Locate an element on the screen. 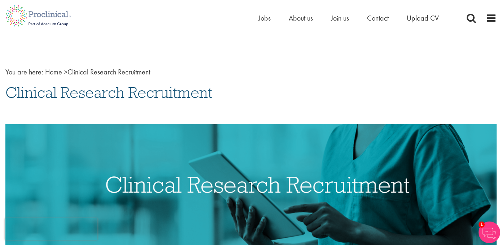 The width and height of the screenshot is (502, 245). span: Join us is located at coordinates (340, 18).